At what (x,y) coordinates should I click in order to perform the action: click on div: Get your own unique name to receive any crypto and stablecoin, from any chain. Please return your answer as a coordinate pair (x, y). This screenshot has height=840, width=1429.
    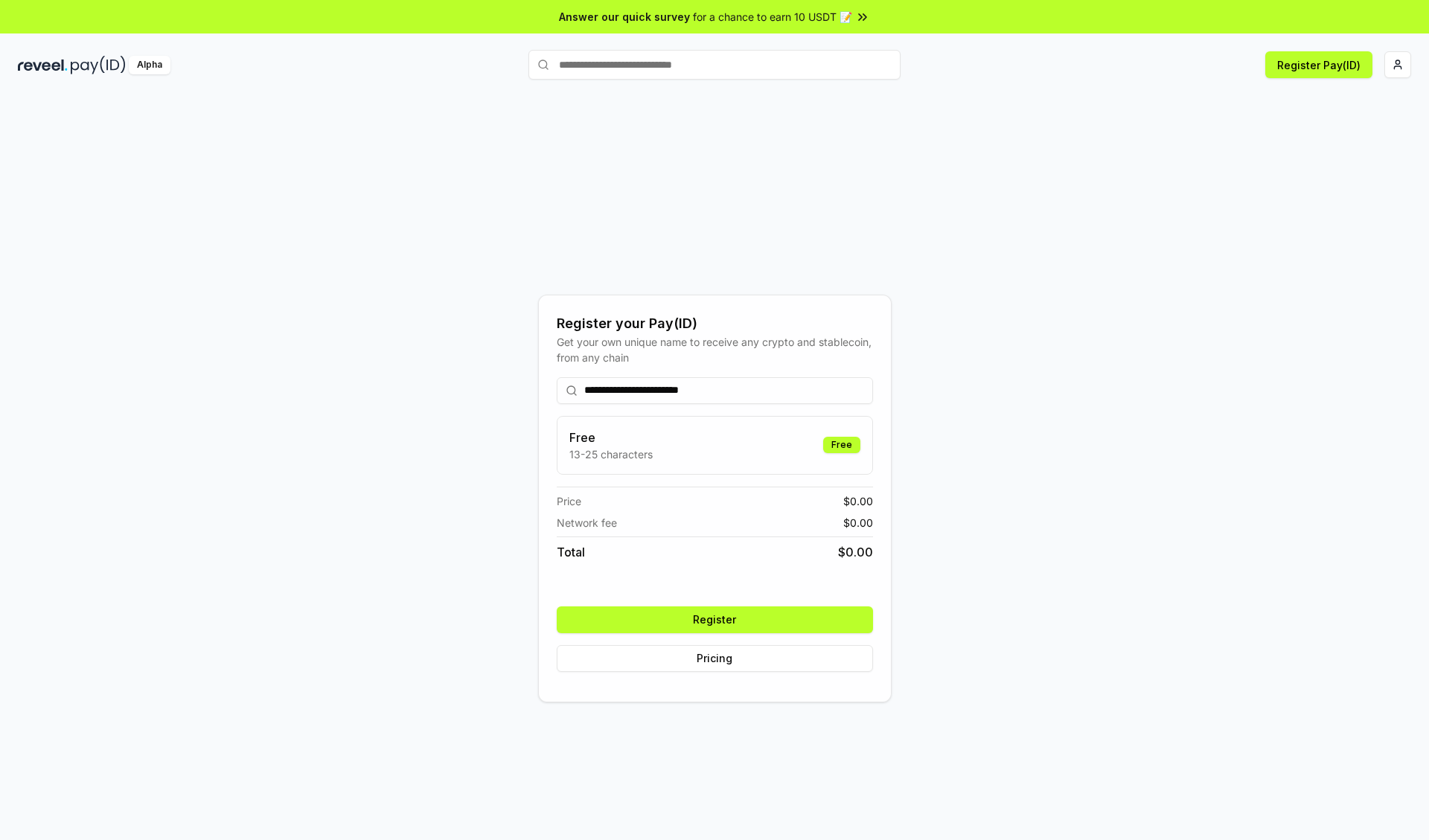
    Looking at the image, I should click on (714, 350).